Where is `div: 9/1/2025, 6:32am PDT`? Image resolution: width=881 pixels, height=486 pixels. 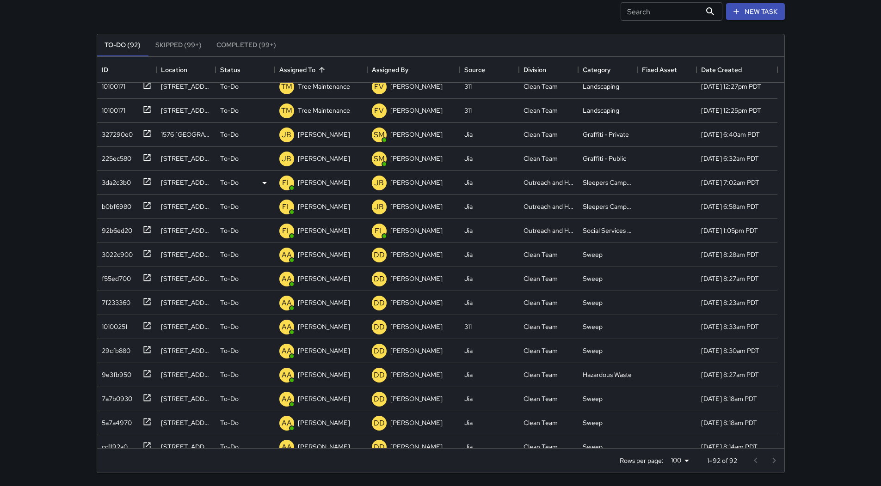
div: 9/1/2025, 6:32am PDT is located at coordinates (730, 159).